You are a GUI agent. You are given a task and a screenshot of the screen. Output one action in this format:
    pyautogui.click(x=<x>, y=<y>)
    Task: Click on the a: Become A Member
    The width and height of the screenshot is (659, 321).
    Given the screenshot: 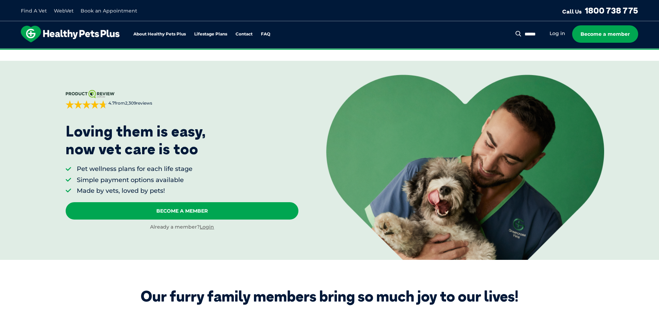 What is the action you would take?
    pyautogui.click(x=182, y=211)
    